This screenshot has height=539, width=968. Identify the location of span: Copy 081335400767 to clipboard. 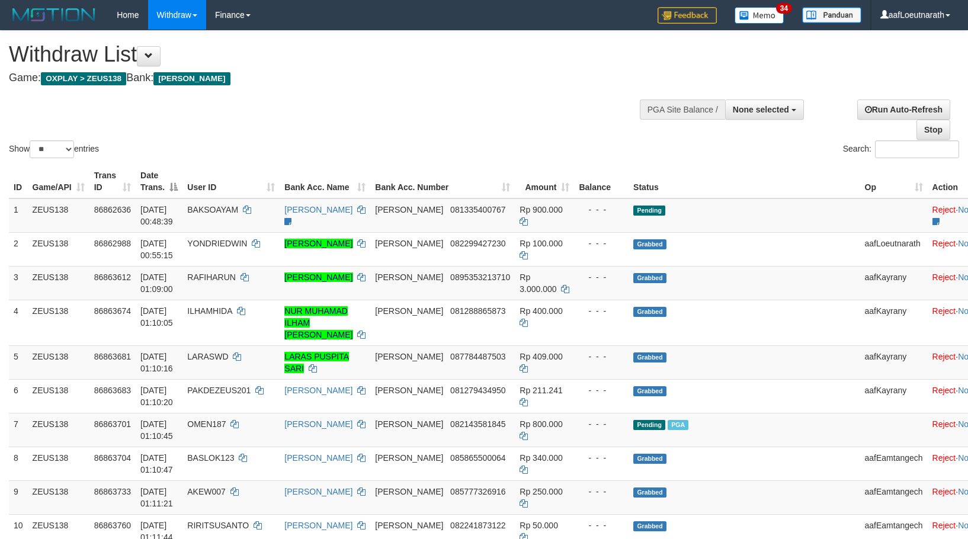
(477, 210).